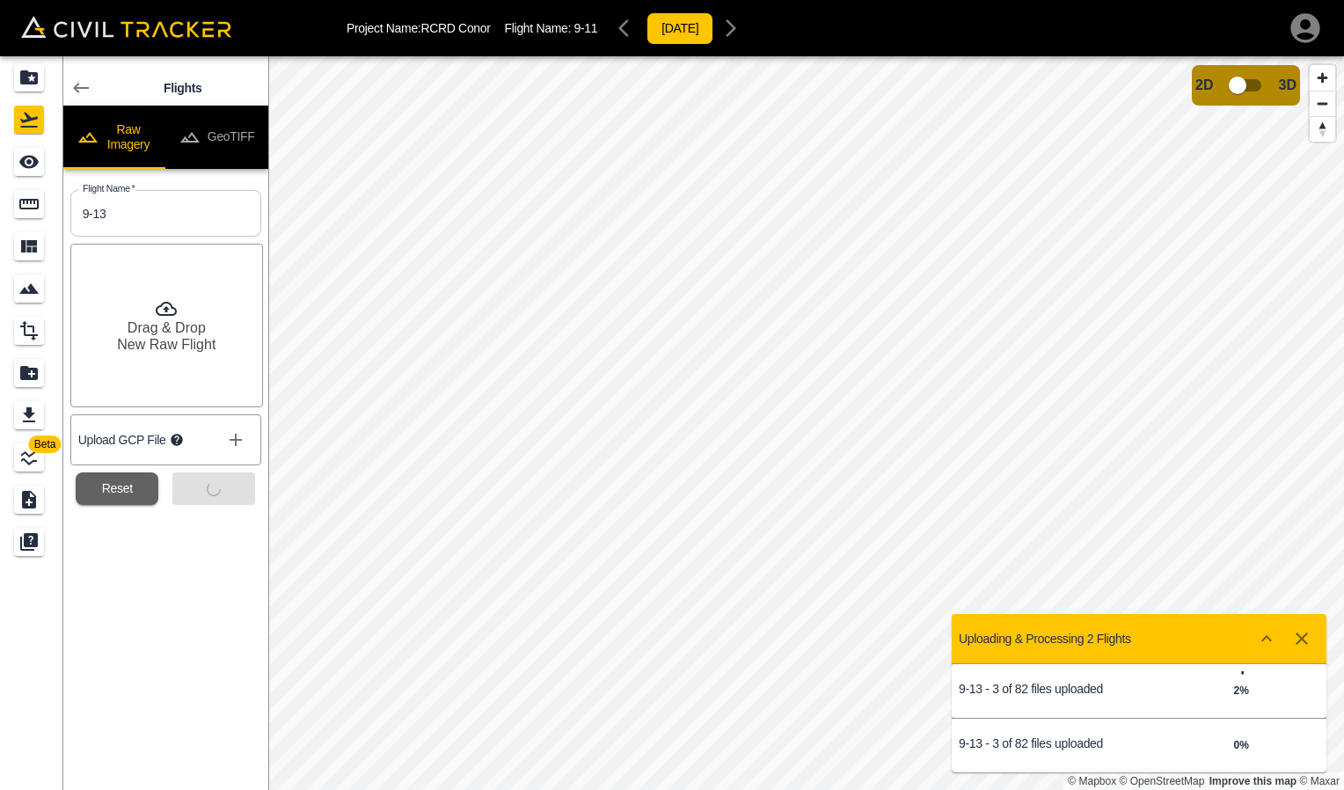  What do you see at coordinates (126, 26) in the screenshot?
I see `img: Civil Tracker` at bounding box center [126, 26].